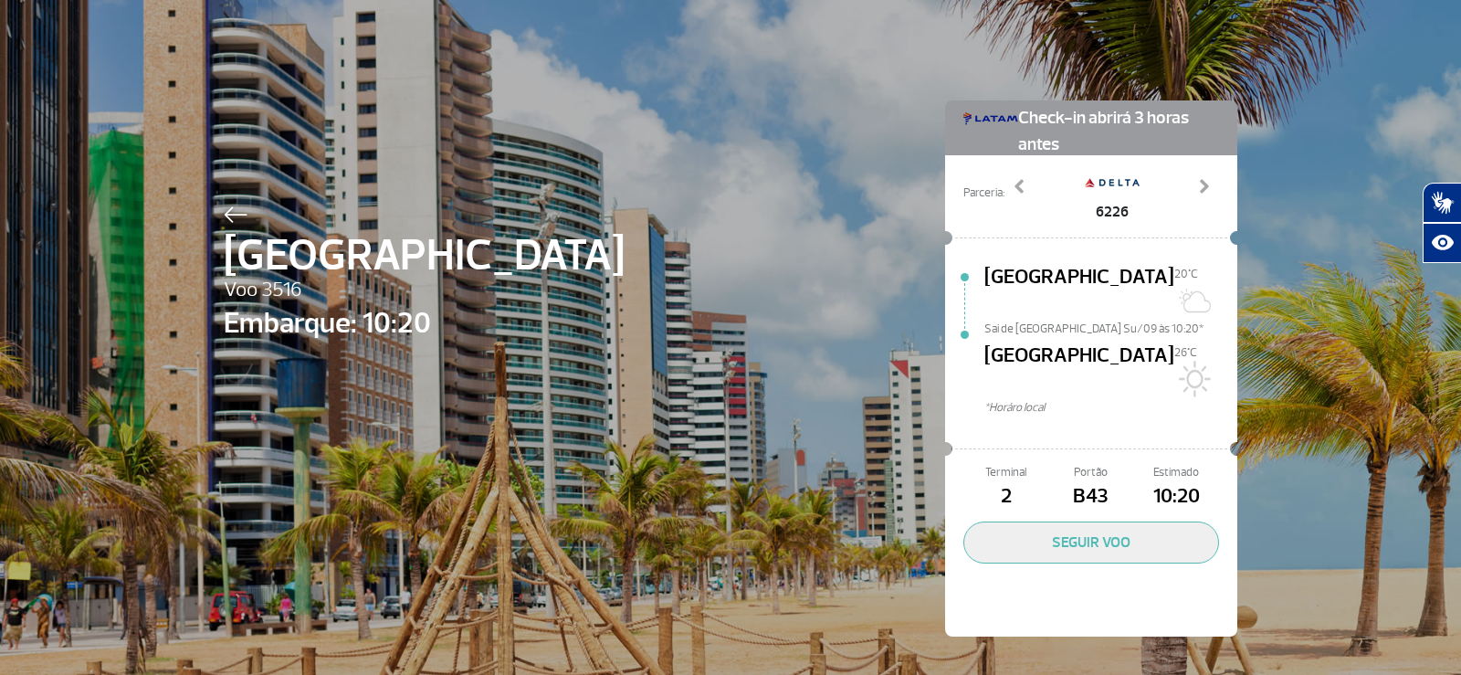  What do you see at coordinates (1176, 472) in the screenshot?
I see `span: Estimado` at bounding box center [1176, 472].